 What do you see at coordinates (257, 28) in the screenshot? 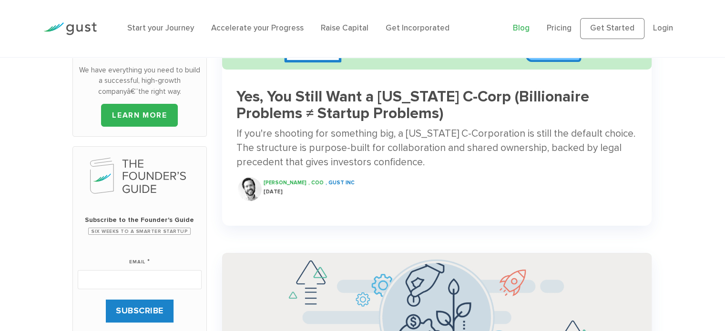
I see `a: Accelerate your Progress` at bounding box center [257, 28].